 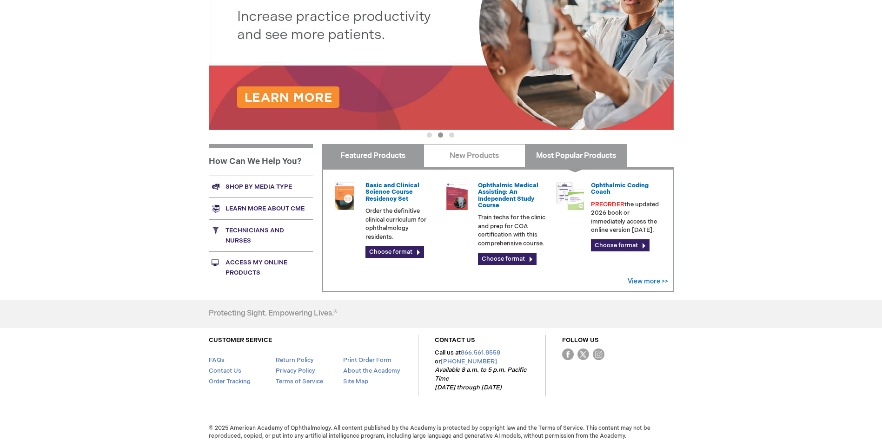 What do you see at coordinates (481, 370) in the screenshot?
I see `p: Call us at or` at bounding box center [481, 370].